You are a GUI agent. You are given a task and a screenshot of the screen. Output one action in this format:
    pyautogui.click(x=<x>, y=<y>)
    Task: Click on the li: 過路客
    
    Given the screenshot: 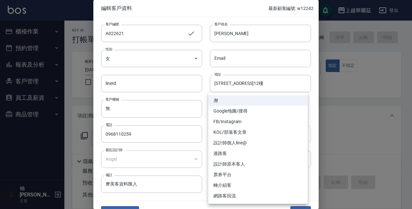 What is the action you would take?
    pyautogui.click(x=258, y=153)
    